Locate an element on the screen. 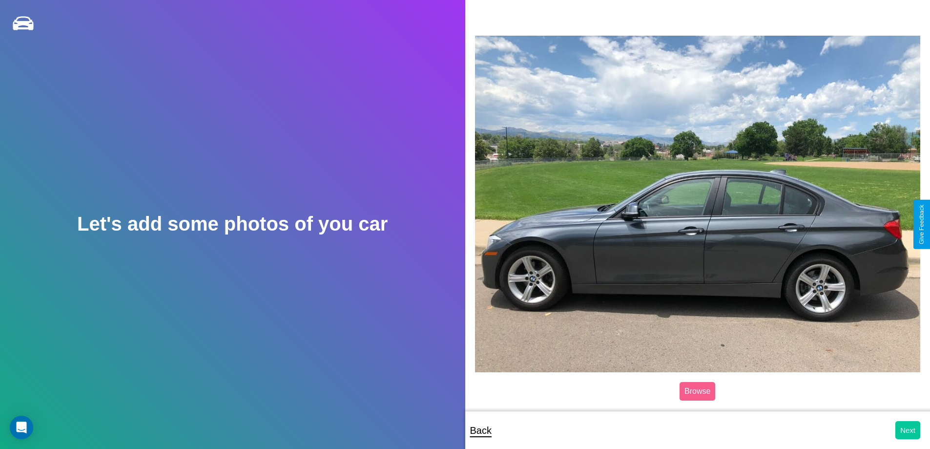 This screenshot has width=930, height=449. label: Browse is located at coordinates (697, 391).